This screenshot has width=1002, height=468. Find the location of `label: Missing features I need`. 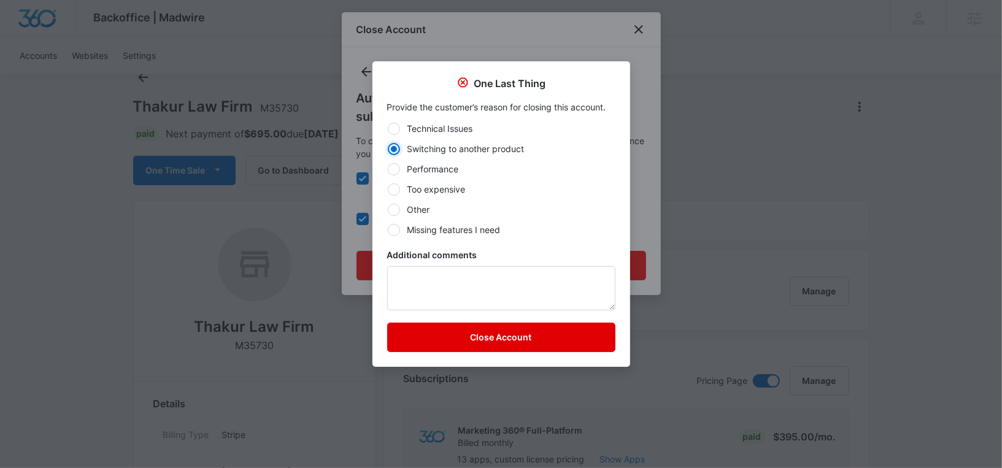

label: Missing features I need is located at coordinates (501, 229).